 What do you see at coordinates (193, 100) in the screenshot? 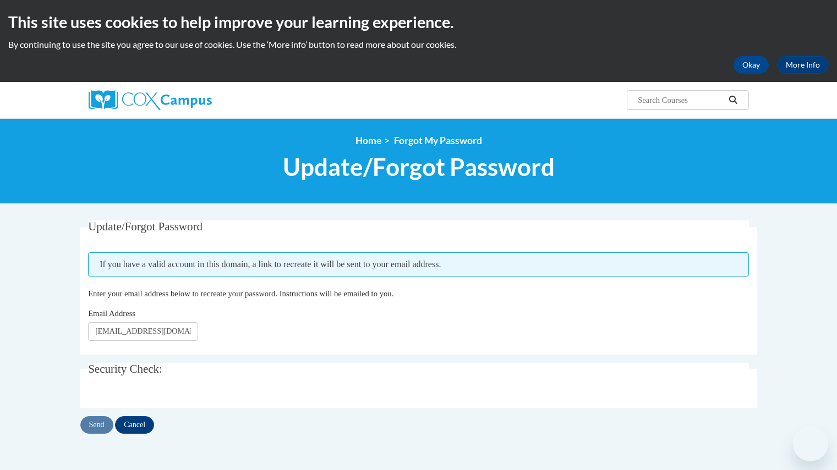
I see `a: Cox Campus` at bounding box center [193, 100].